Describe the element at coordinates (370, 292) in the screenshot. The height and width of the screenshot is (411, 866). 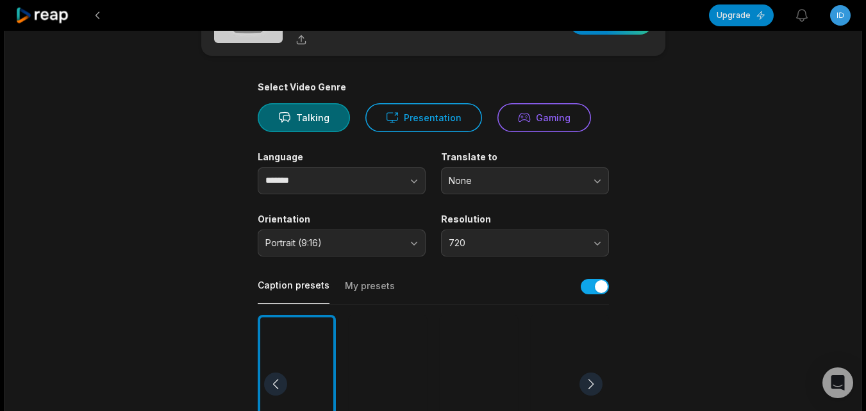
I see `button: My presets` at that location.